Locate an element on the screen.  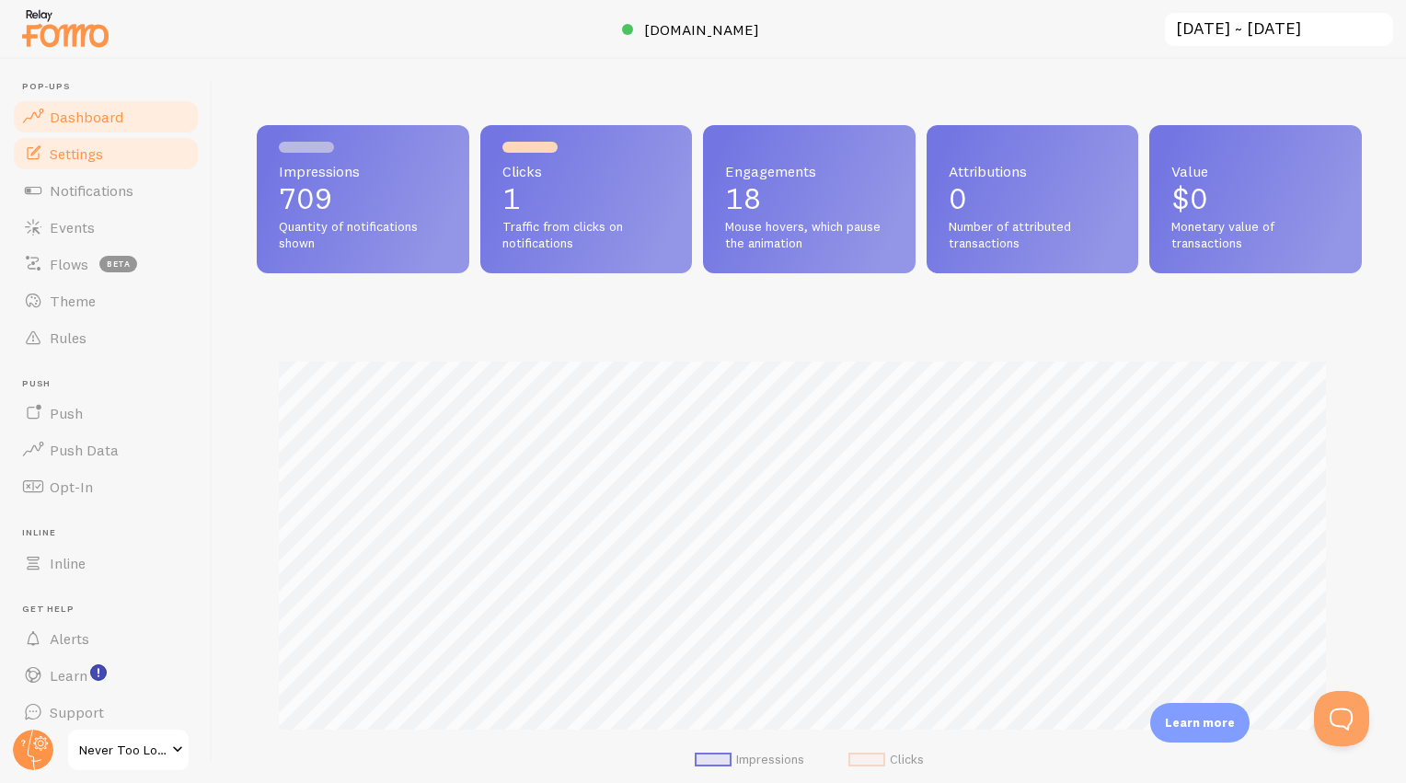
p: 709 is located at coordinates (363, 199).